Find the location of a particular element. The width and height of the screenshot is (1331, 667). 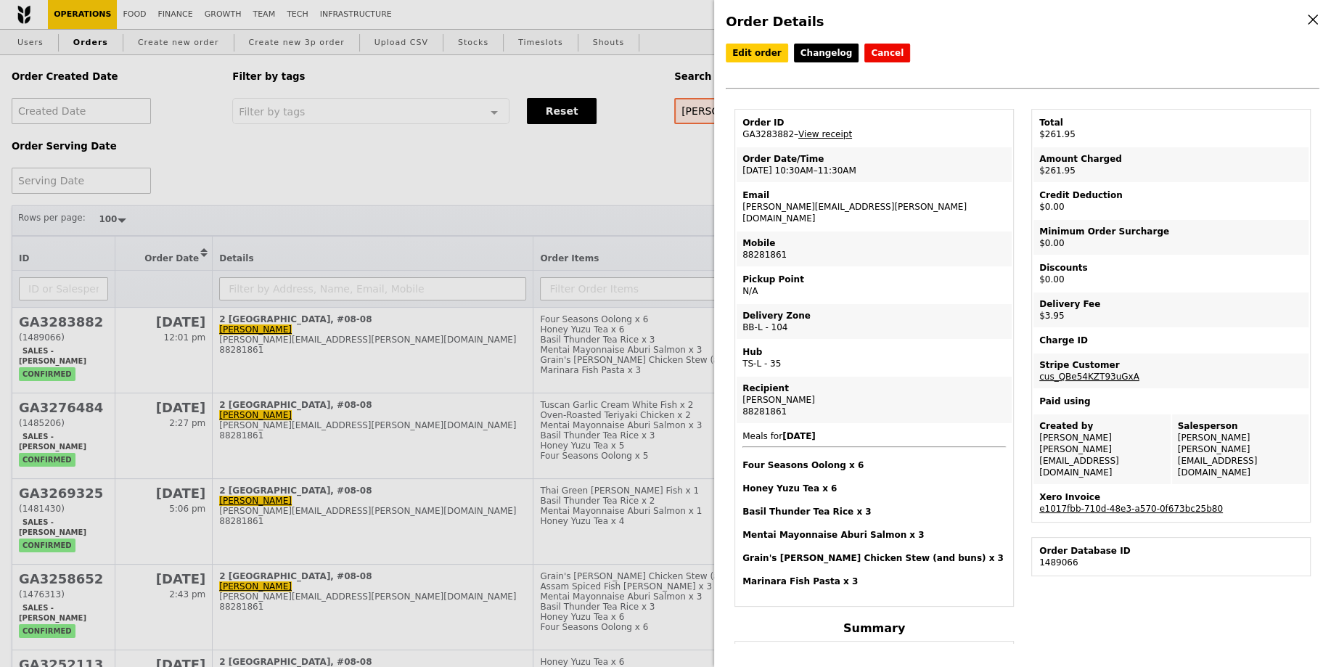

div: Mobile is located at coordinates (874, 243).